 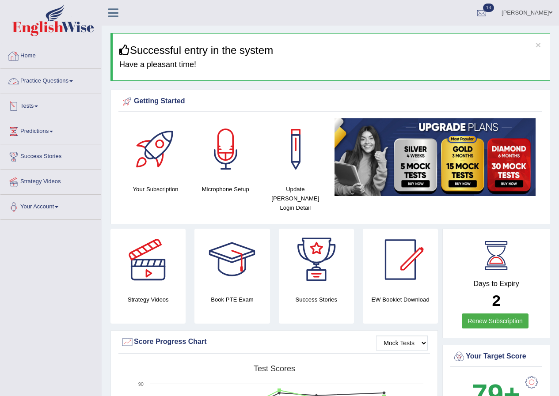 I want to click on a: Home, so click(x=51, y=55).